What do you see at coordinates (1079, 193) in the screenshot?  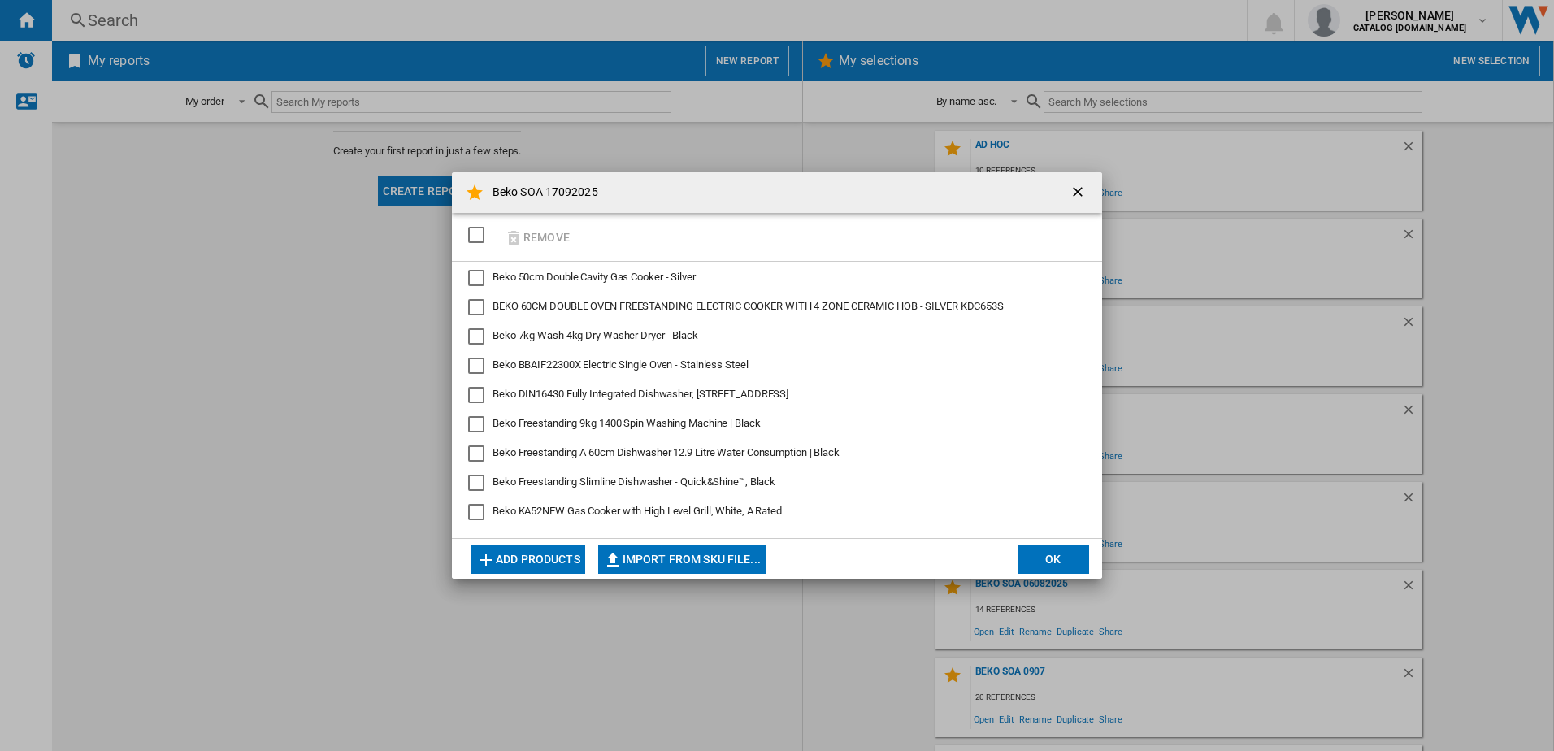 I see `ng-md-icon: getI18NText('BUTTONS.CLOSE_DIALOG')` at bounding box center [1079, 193].